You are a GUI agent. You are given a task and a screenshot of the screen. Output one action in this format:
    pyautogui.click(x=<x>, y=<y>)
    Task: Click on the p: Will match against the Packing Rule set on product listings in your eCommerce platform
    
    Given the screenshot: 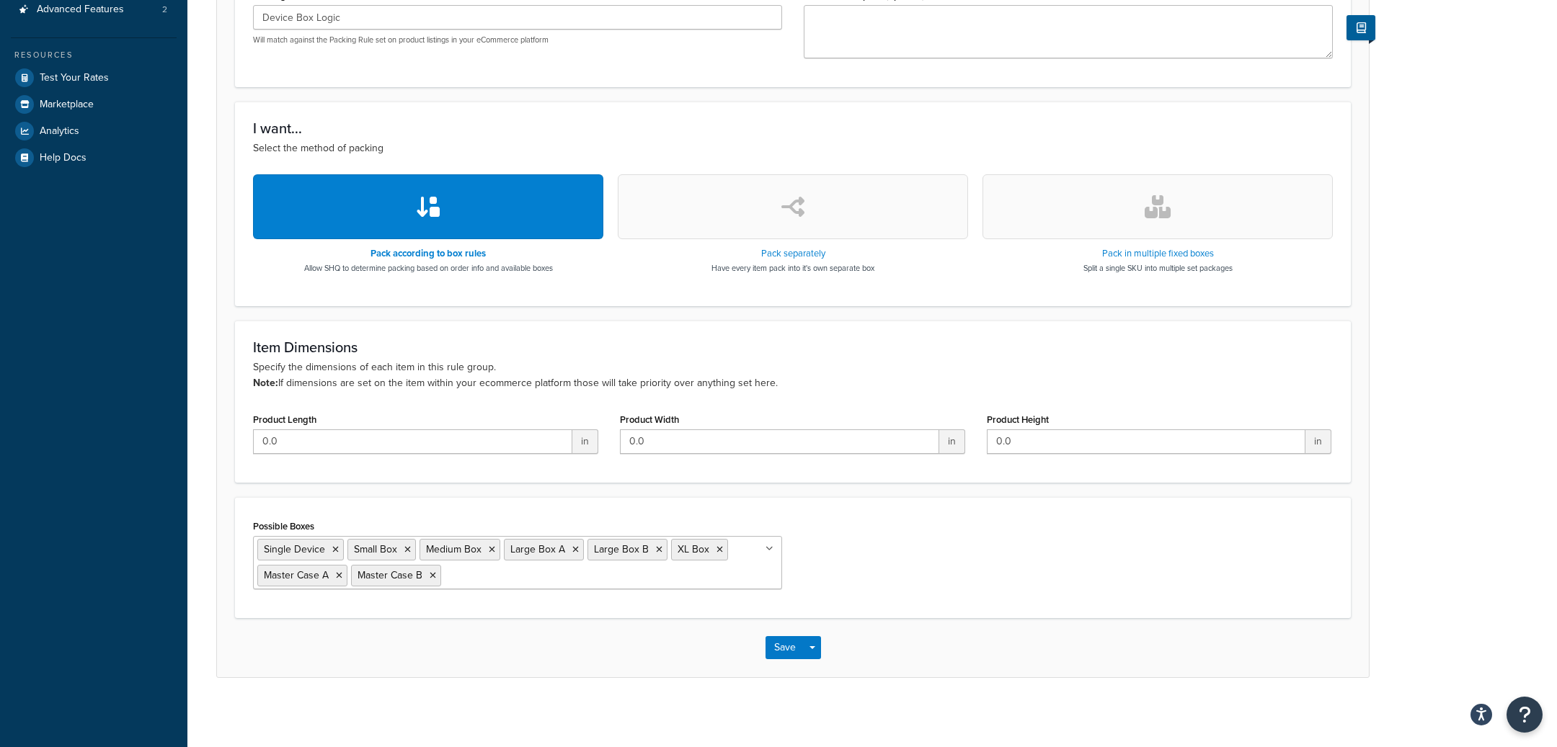 What is the action you would take?
    pyautogui.click(x=518, y=40)
    